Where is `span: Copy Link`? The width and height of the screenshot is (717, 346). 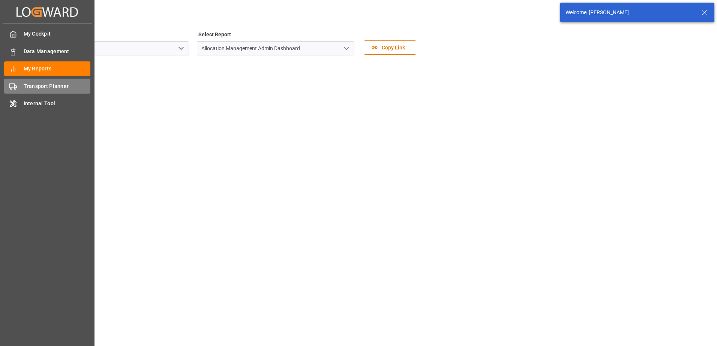 span: Copy Link is located at coordinates (393, 48).